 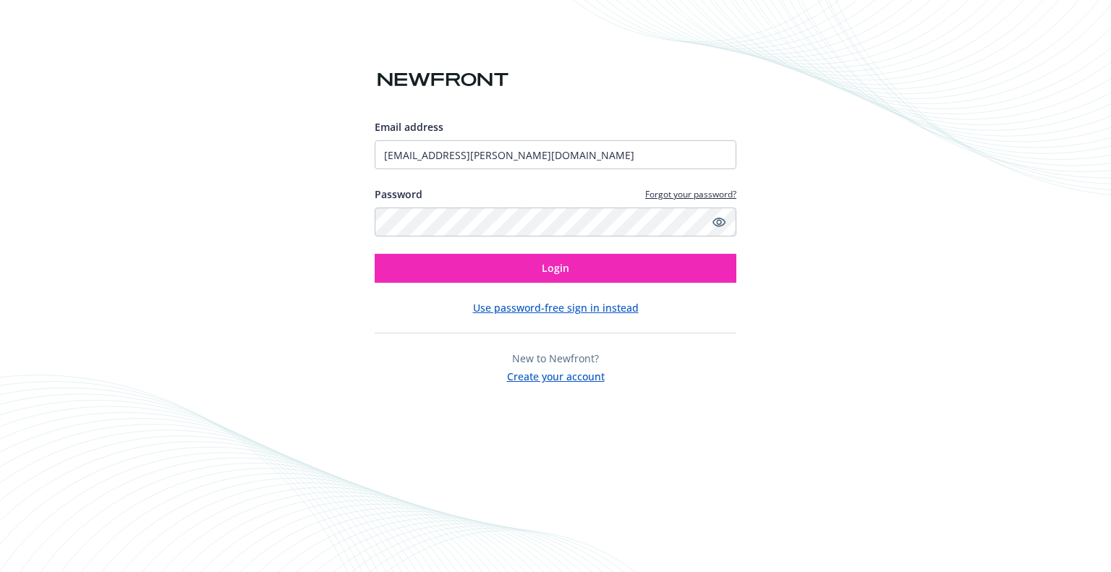 I want to click on span: Email address, so click(x=409, y=127).